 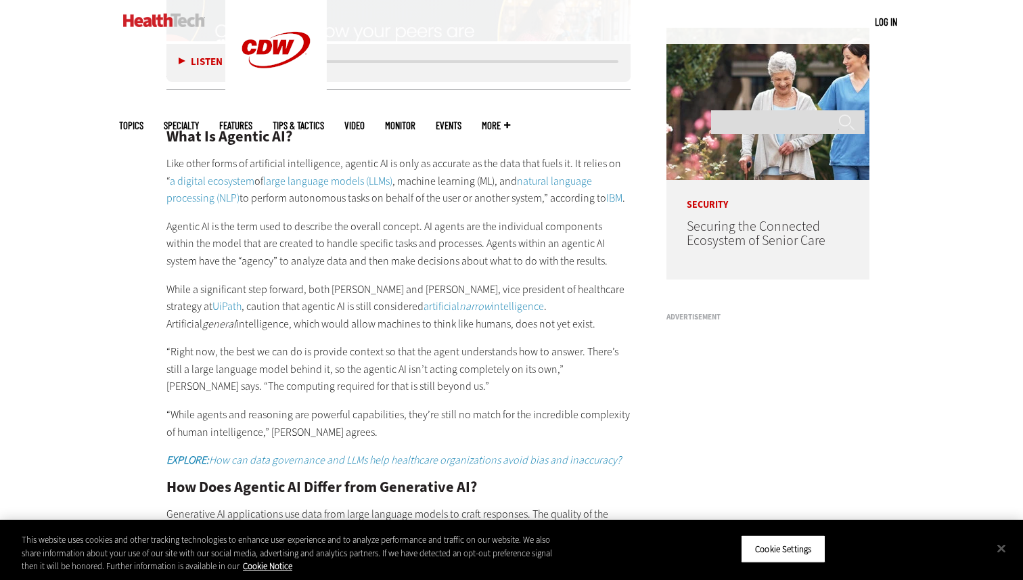 I want to click on p: “Right now, the best we can do is provide context so that the agent understands how to answer. Th..., so click(x=399, y=369).